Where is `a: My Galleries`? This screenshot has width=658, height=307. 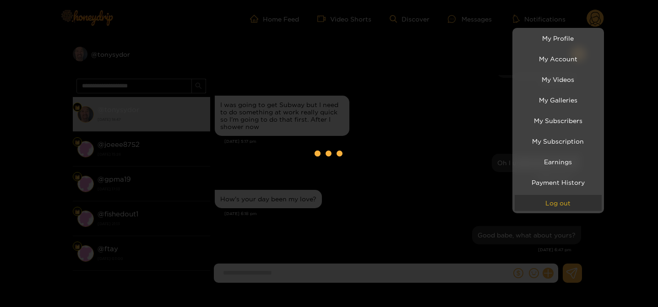
a: My Galleries is located at coordinates (558, 100).